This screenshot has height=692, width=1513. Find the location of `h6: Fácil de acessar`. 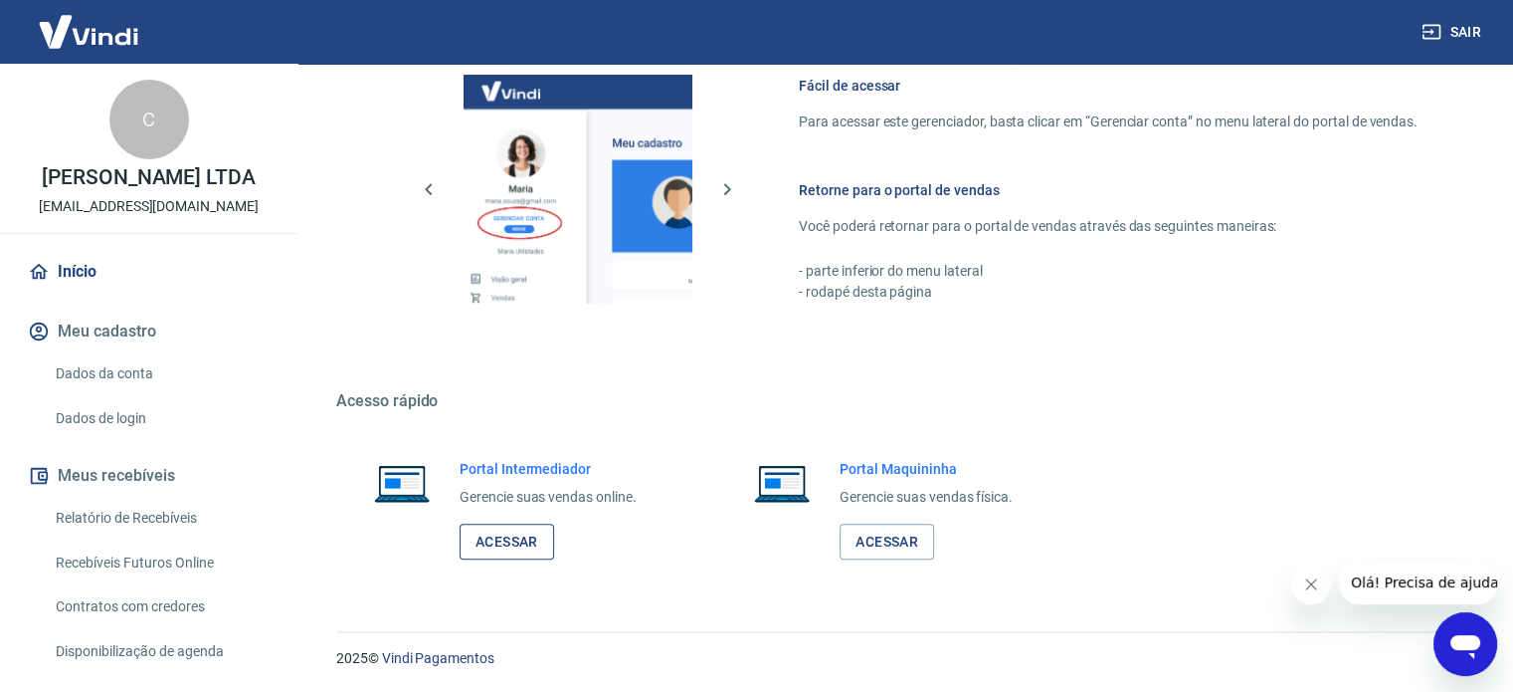

h6: Fácil de acessar is located at coordinates (1108, 86).